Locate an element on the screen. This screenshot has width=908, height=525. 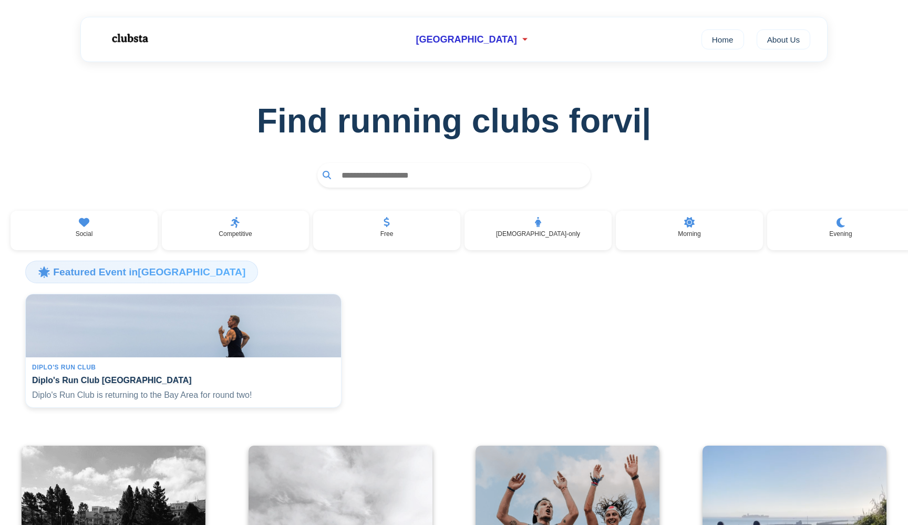
p: Diplo's Run Club is returning to the Bay Area for round two! is located at coordinates (183, 395).